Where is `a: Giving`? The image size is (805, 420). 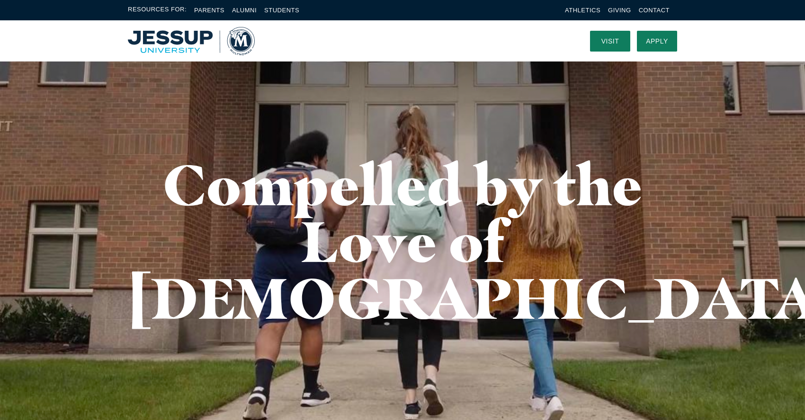 a: Giving is located at coordinates (619, 10).